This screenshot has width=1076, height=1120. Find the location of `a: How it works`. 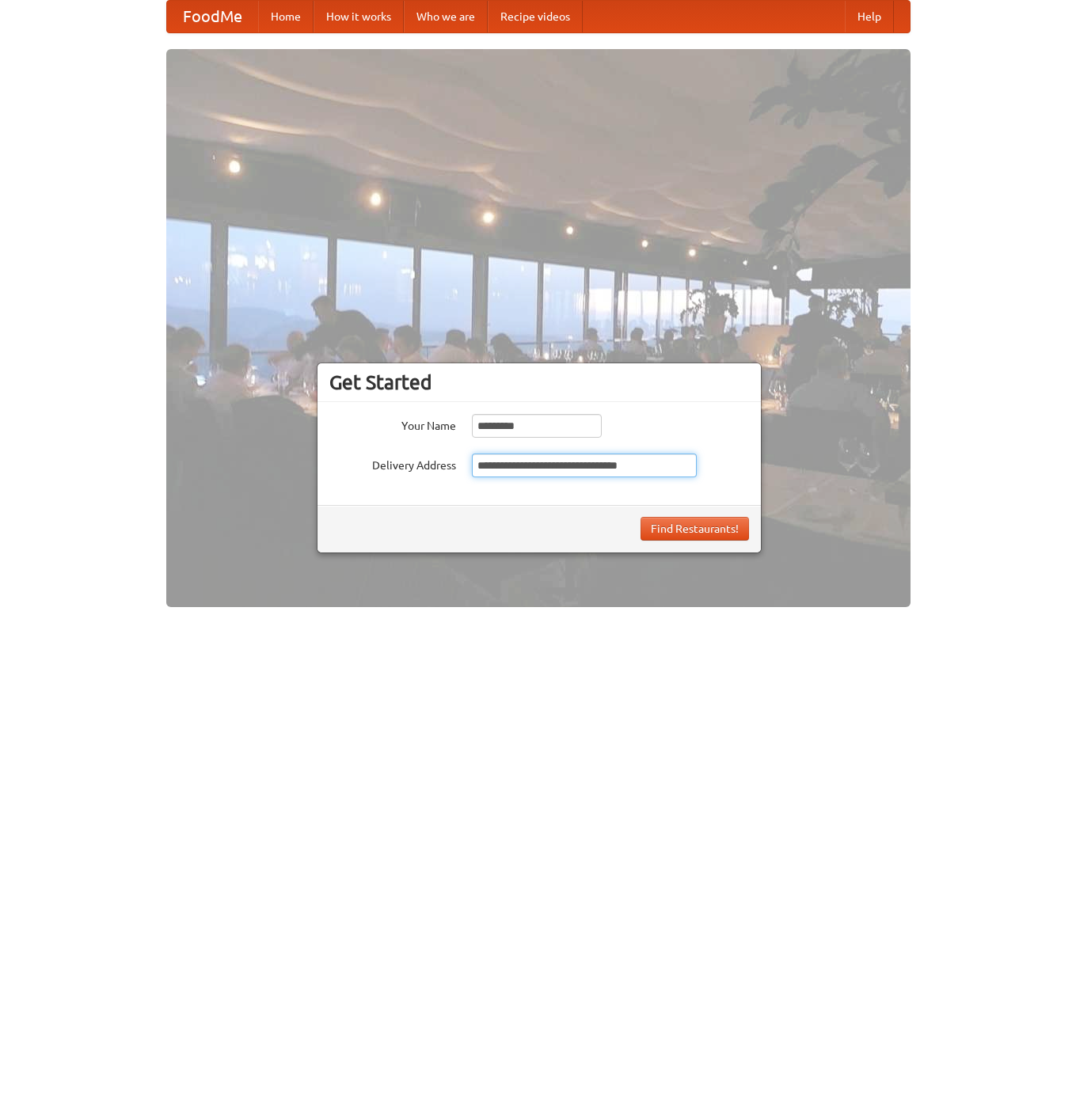

a: How it works is located at coordinates (359, 17).